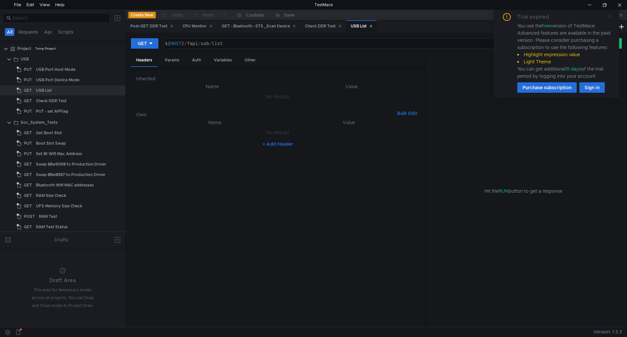 This screenshot has width=627, height=337. I want to click on div: You use the version of TestMace. Advanced features are available in the paid version. Please cons..., so click(565, 51).